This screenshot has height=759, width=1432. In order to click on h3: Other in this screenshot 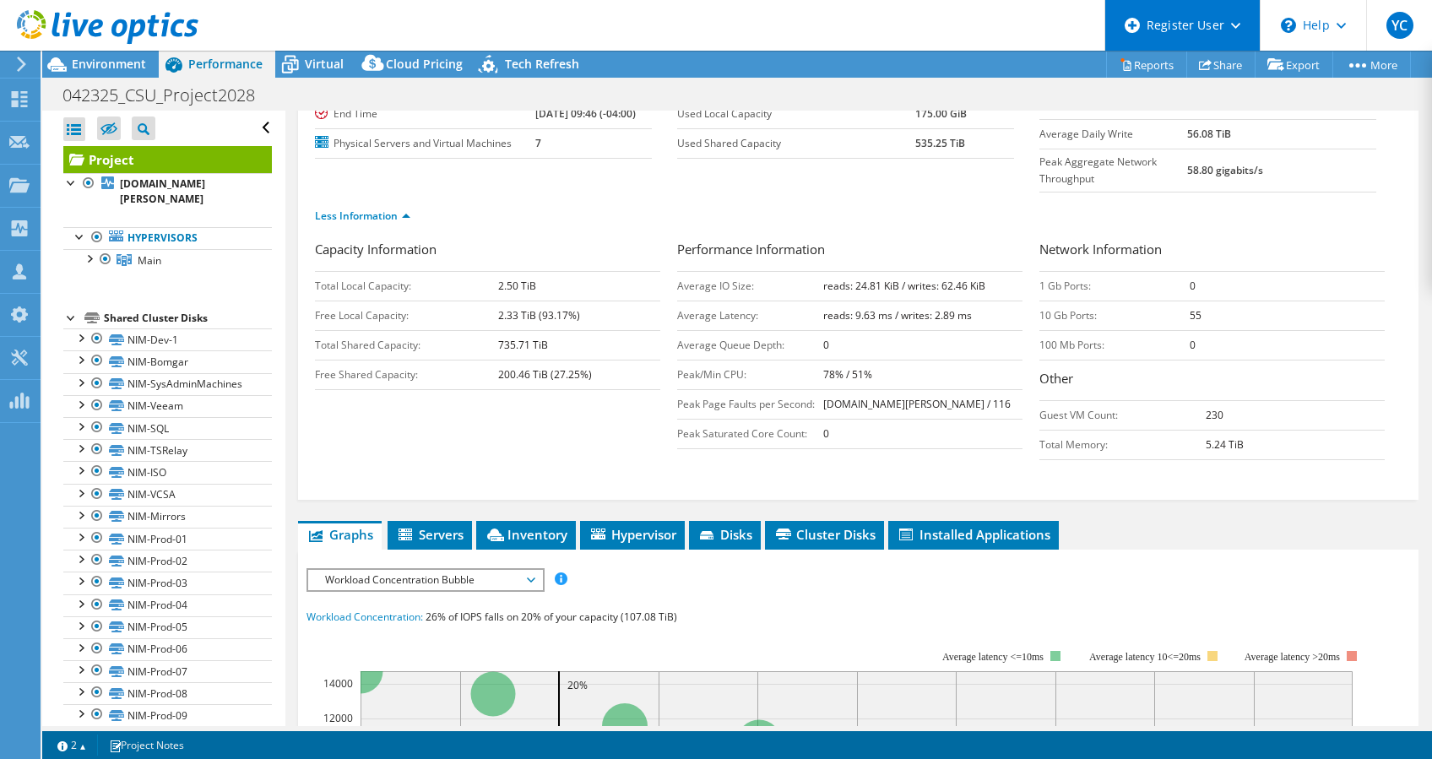, I will do `click(1212, 380)`.